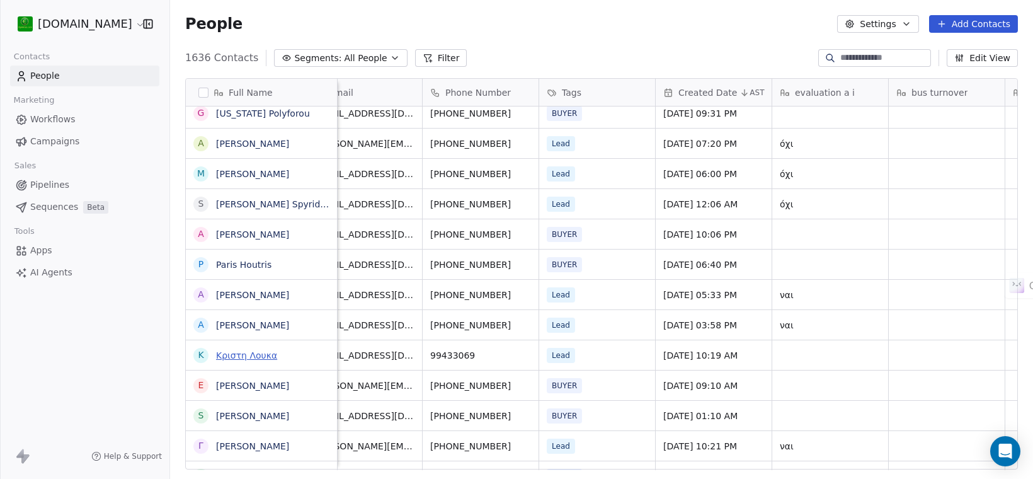  I want to click on span: Apps, so click(41, 250).